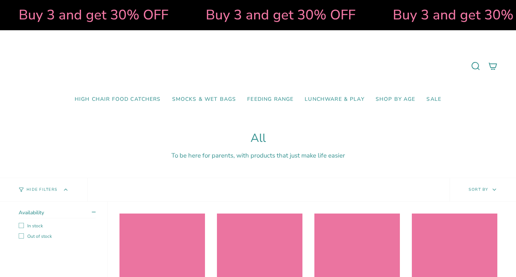 The height and width of the screenshot is (277, 516). What do you see at coordinates (483, 190) in the screenshot?
I see `button: Sort by` at bounding box center [483, 190].